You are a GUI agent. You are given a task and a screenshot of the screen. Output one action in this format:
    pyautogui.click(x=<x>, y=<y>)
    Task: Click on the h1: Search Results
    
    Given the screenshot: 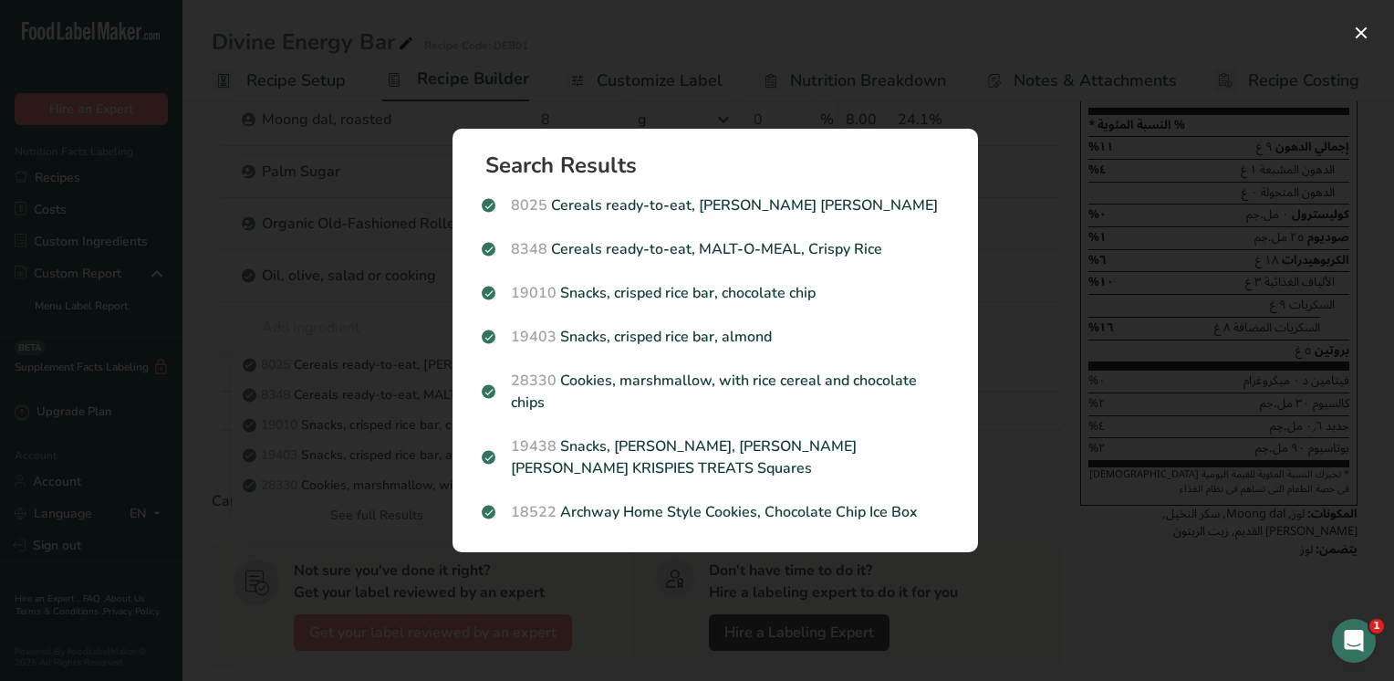 What is the action you would take?
    pyautogui.click(x=723, y=165)
    